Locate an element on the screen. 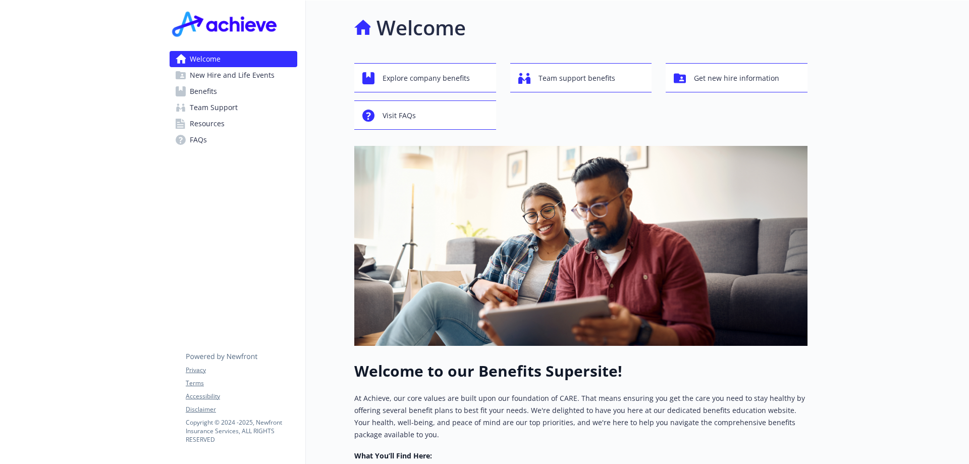 Image resolution: width=969 pixels, height=464 pixels. span: Visit FAQs is located at coordinates (399, 116).